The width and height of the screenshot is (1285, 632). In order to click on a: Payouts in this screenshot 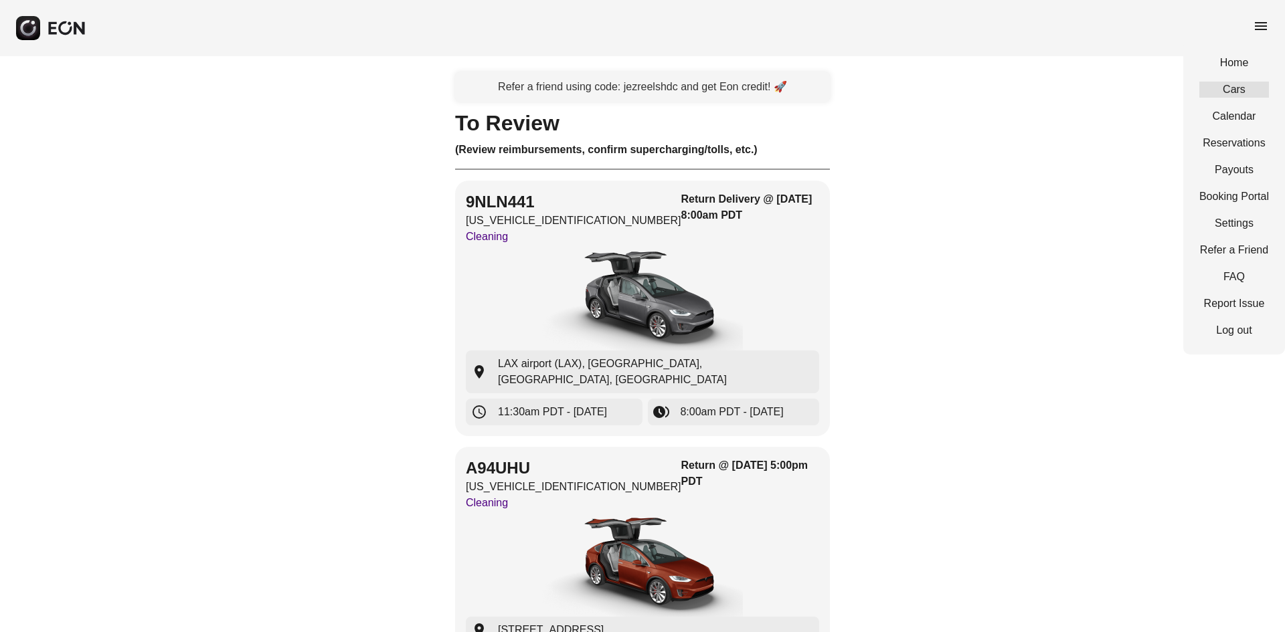, I will do `click(1234, 170)`.